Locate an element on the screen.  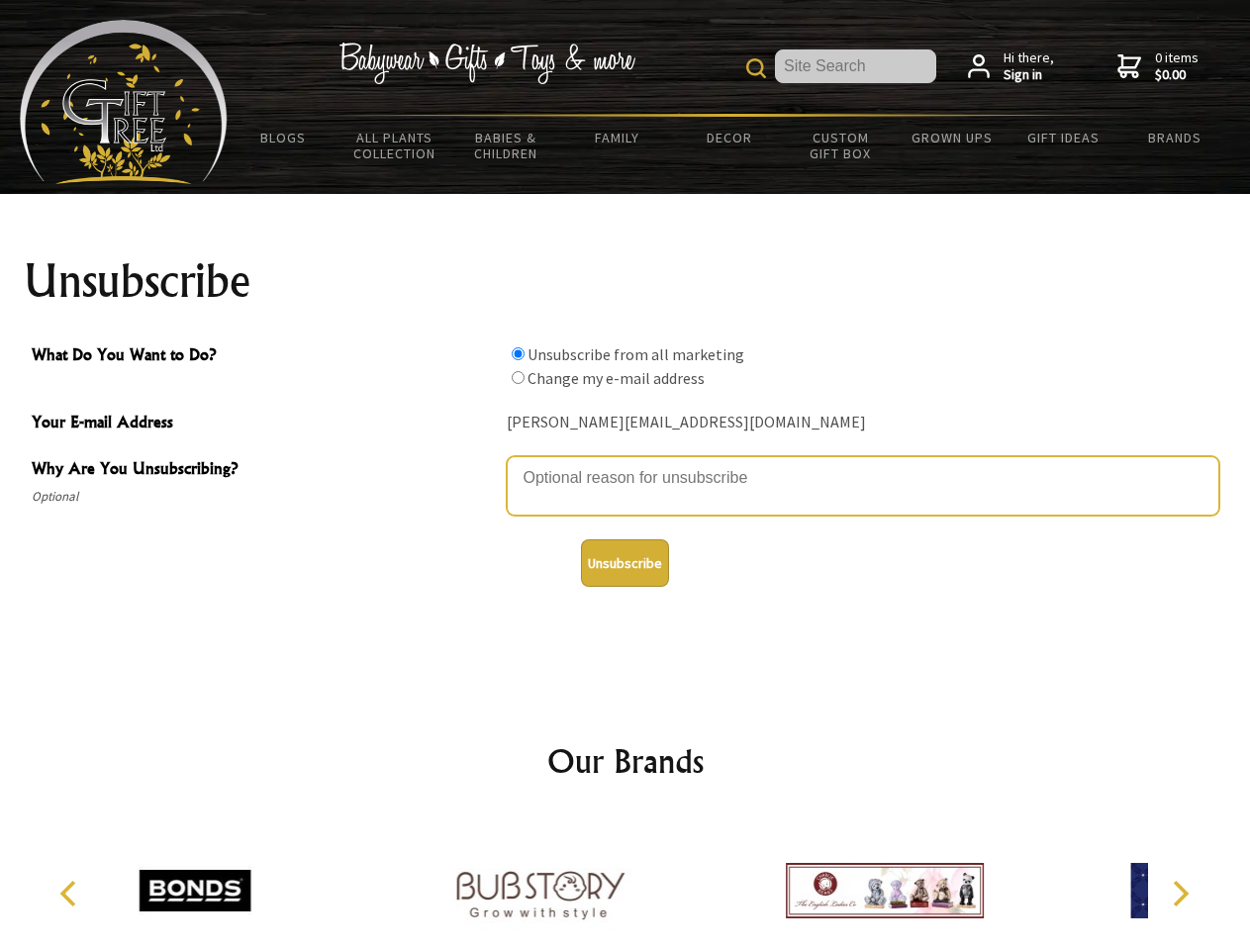
a: Babies & Children is located at coordinates (506, 145).